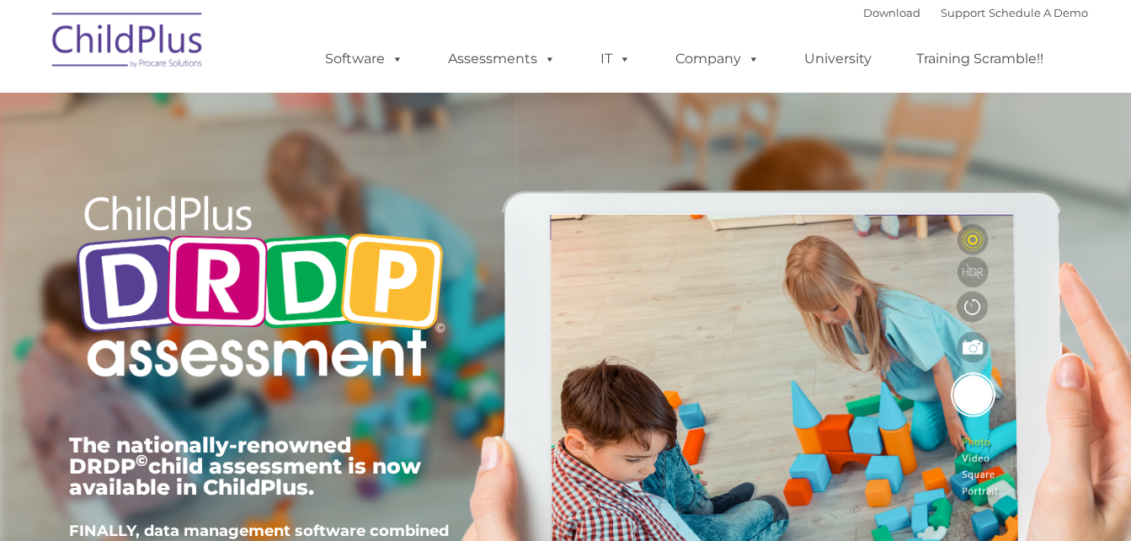  What do you see at coordinates (260, 289) in the screenshot?
I see `img: Copyright - DRDP Logo Light` at bounding box center [260, 289].